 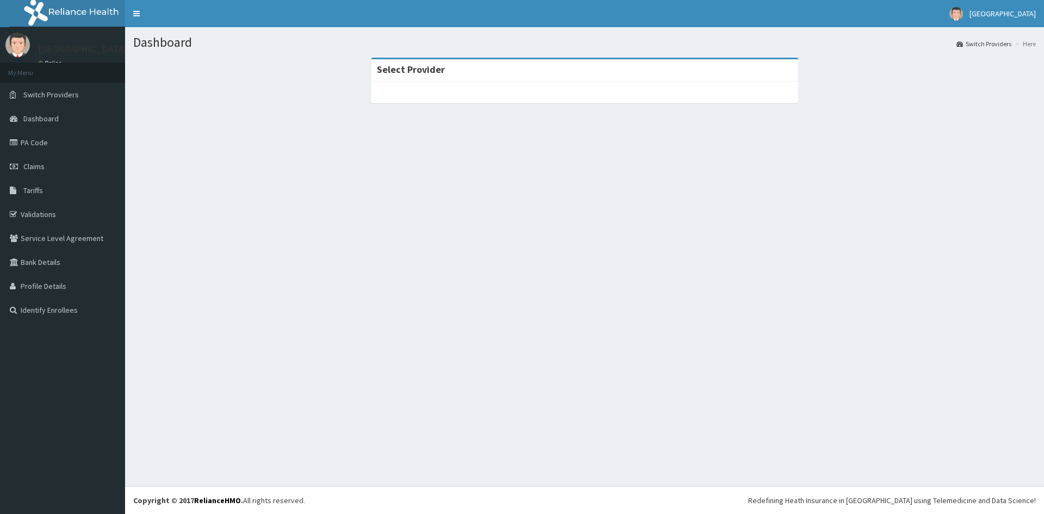 I want to click on a: Switch Providers, so click(x=984, y=43).